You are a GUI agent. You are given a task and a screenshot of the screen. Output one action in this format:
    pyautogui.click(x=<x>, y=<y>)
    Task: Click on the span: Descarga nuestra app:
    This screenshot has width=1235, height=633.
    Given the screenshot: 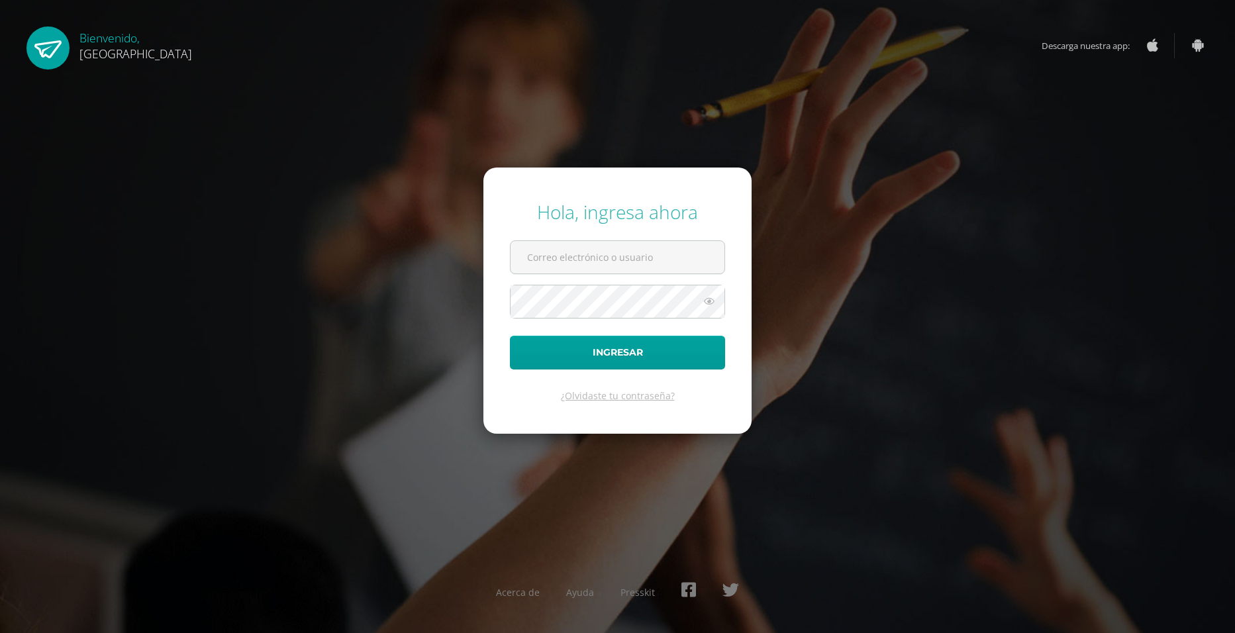 What is the action you would take?
    pyautogui.click(x=1092, y=46)
    